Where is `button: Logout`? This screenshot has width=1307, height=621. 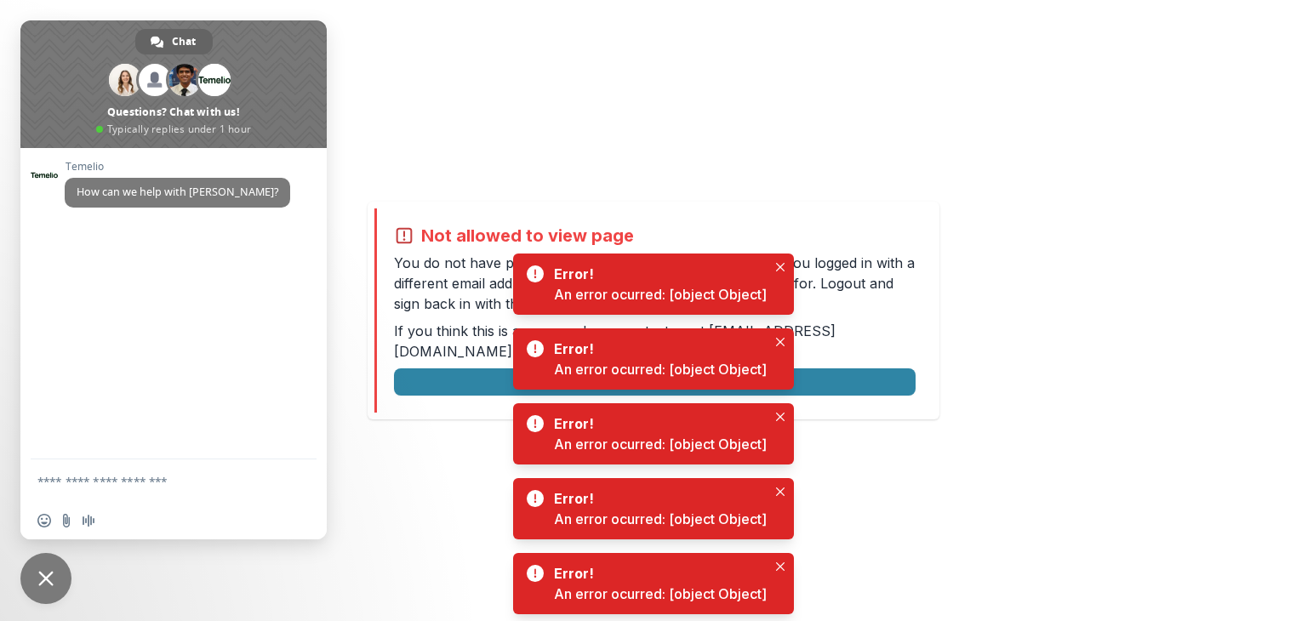
button: Logout is located at coordinates (655, 382).